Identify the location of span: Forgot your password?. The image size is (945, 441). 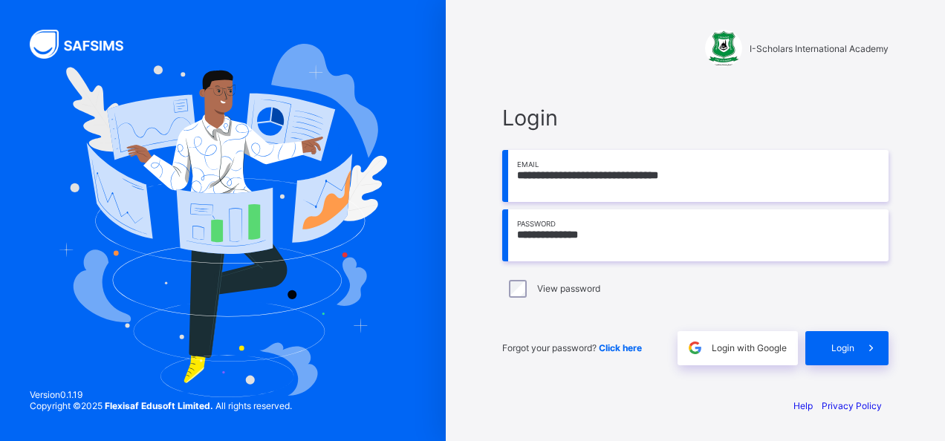
(572, 348).